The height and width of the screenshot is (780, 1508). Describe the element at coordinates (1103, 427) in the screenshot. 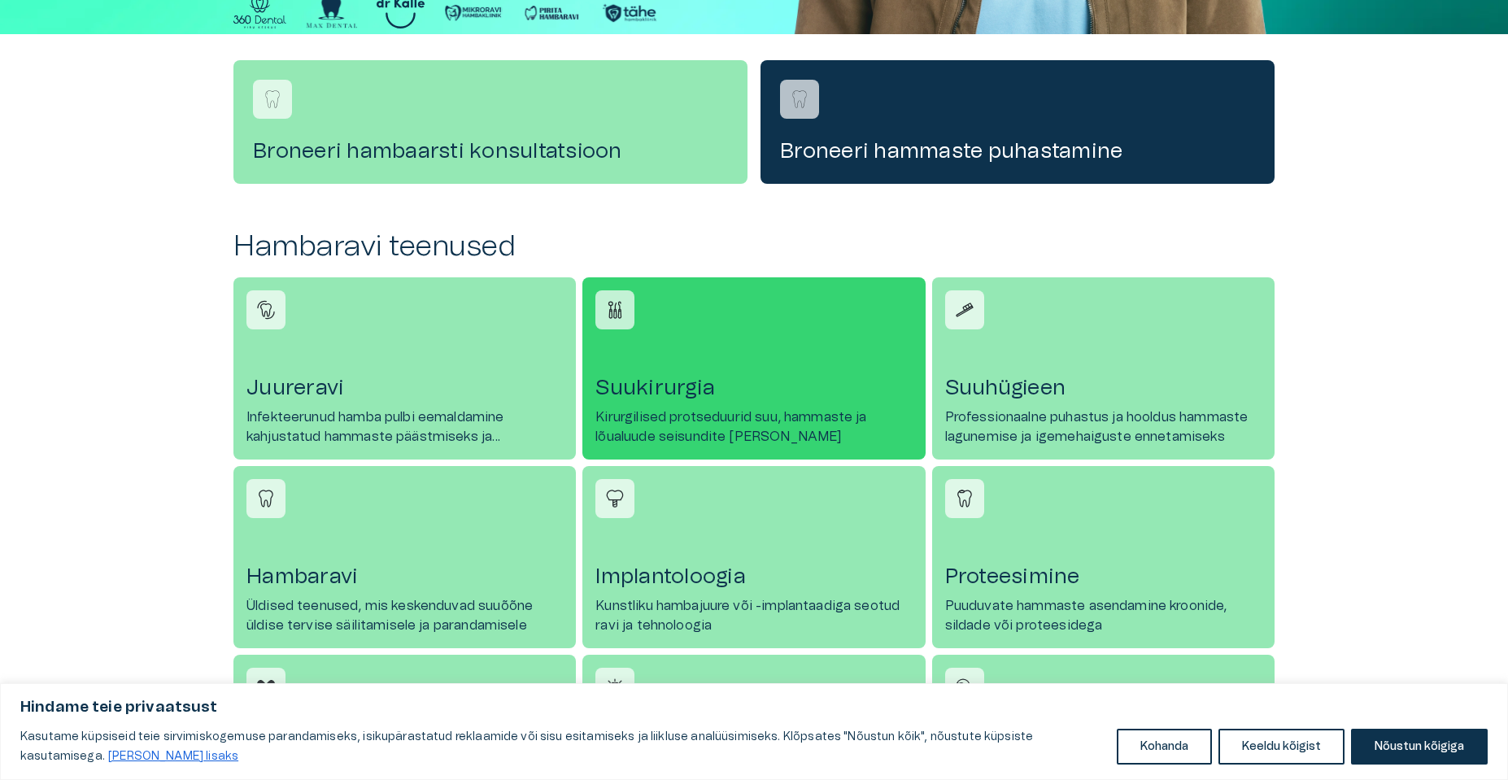

I see `p: Professionaalne puhastus ja hooldus hammaste lagunemise ja igemehaiguste ennetamiseks` at that location.